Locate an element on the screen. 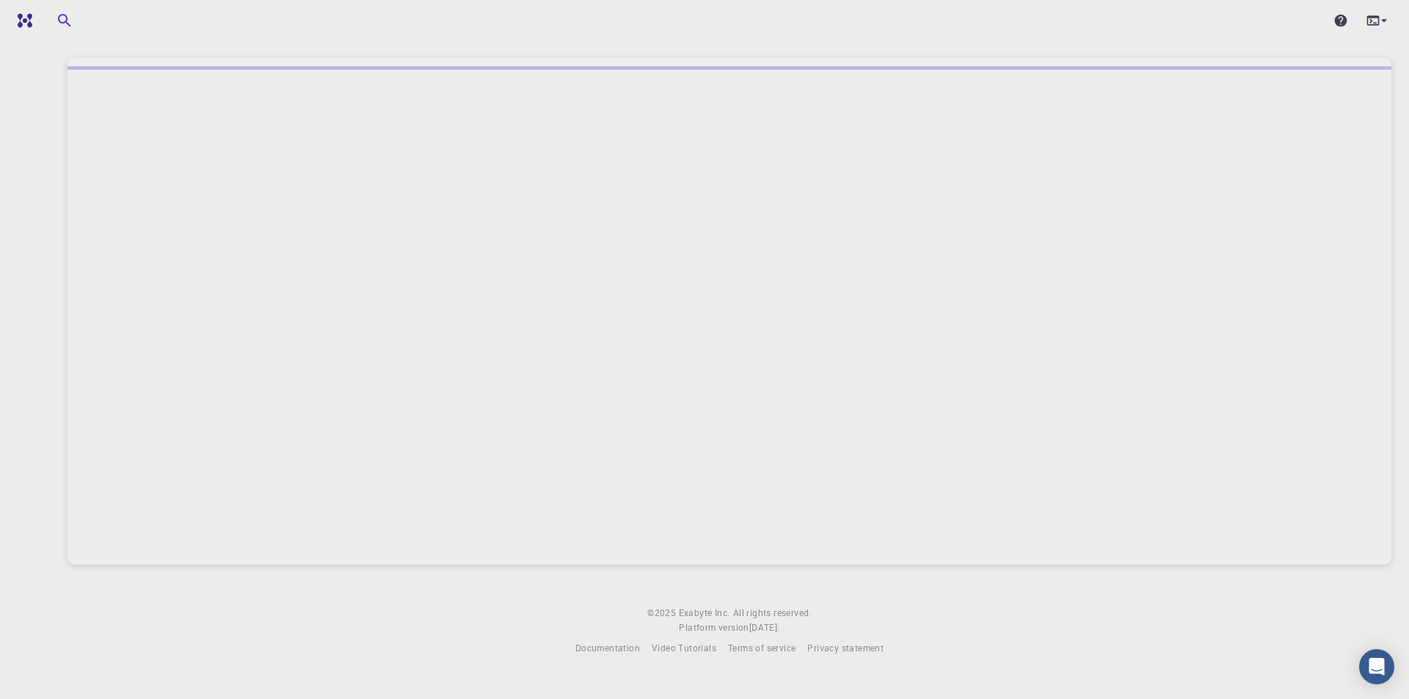  span: All rights reserved. is located at coordinates (772, 614).